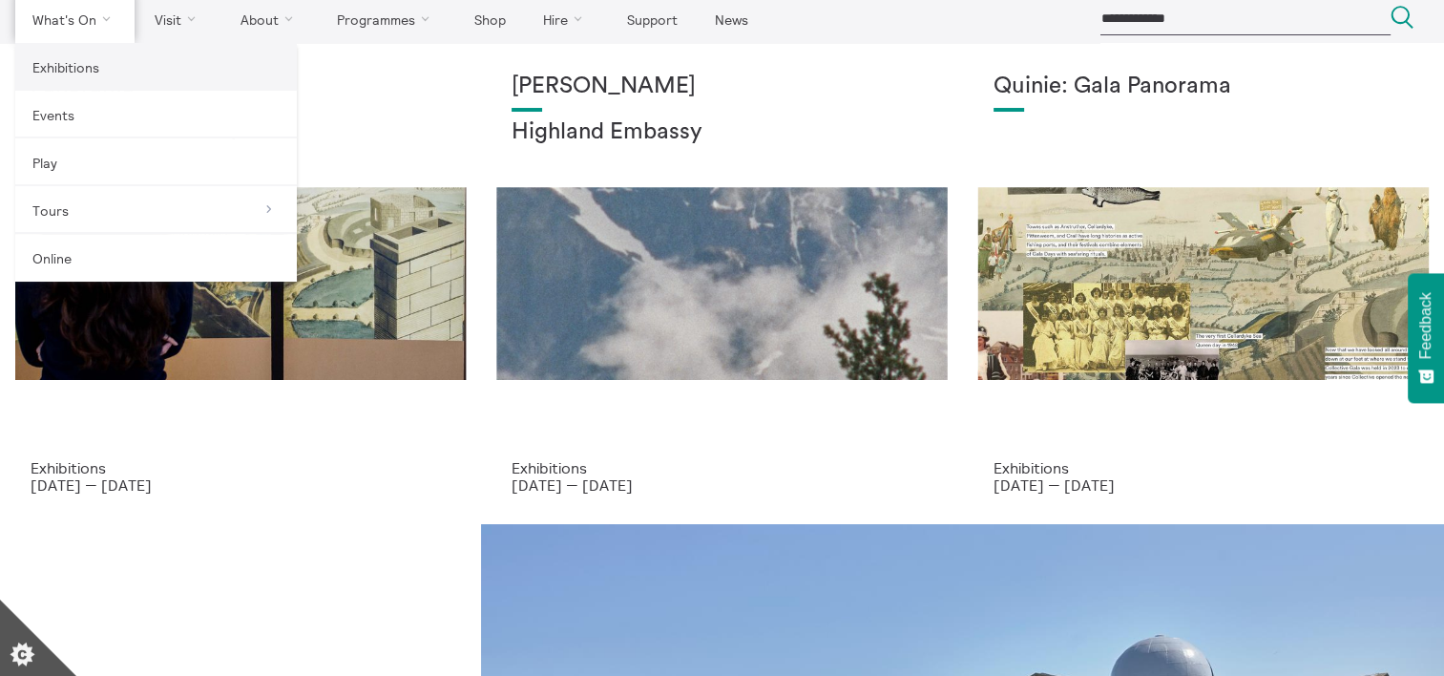 The width and height of the screenshot is (1444, 676). What do you see at coordinates (156, 210) in the screenshot?
I see `a: Tours` at bounding box center [156, 210].